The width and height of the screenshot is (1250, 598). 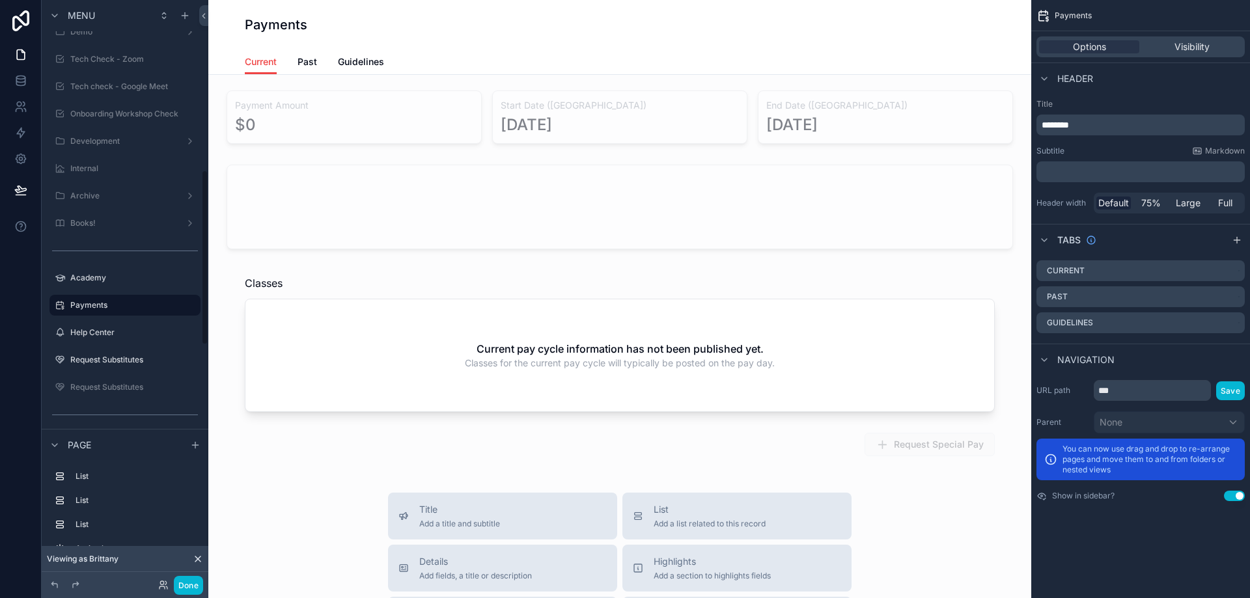 What do you see at coordinates (1057, 297) in the screenshot?
I see `label: Past` at bounding box center [1057, 297].